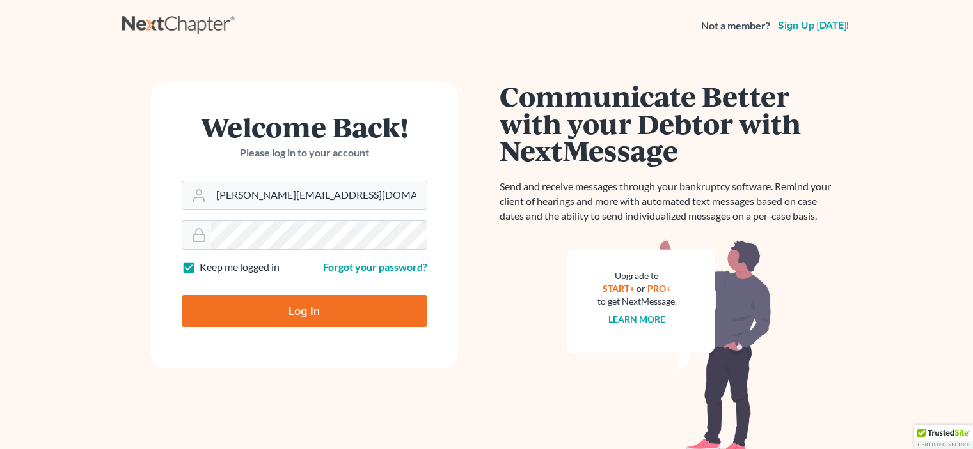 The image size is (973, 449). I want to click on a: Forgot your password?, so click(375, 267).